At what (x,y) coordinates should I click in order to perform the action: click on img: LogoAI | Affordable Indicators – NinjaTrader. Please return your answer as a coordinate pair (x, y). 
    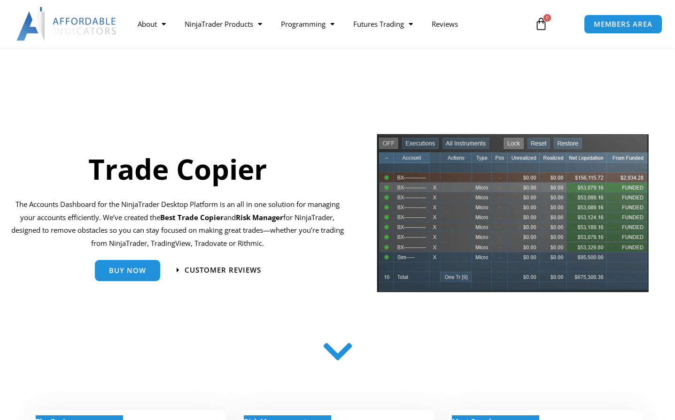
    Looking at the image, I should click on (67, 24).